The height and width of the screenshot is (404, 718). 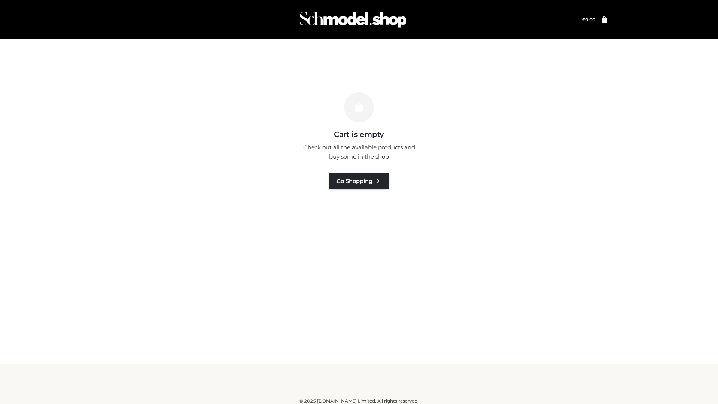 What do you see at coordinates (588, 19) in the screenshot?
I see `bdi: 0.00` at bounding box center [588, 19].